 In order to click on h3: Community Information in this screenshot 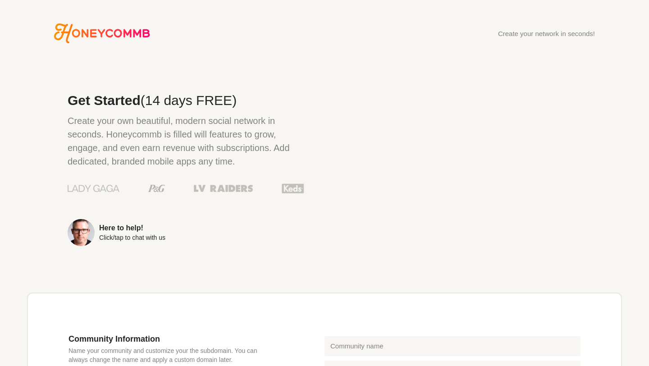, I will do `click(169, 339)`.